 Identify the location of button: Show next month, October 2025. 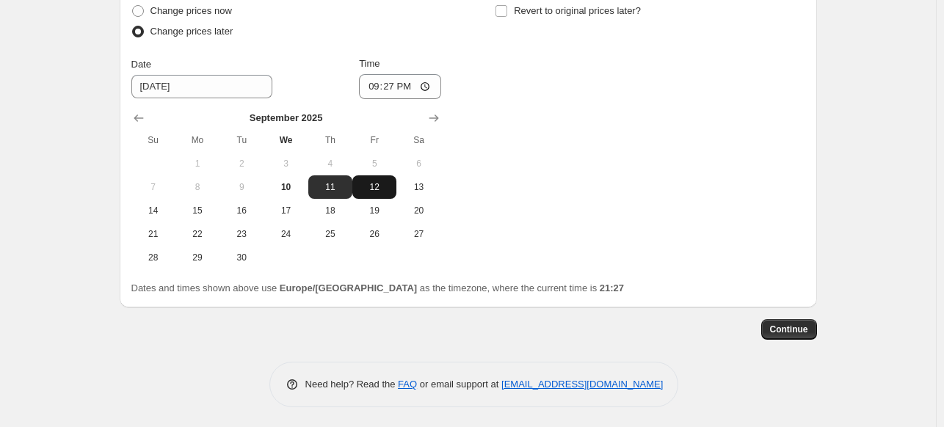
(434, 118).